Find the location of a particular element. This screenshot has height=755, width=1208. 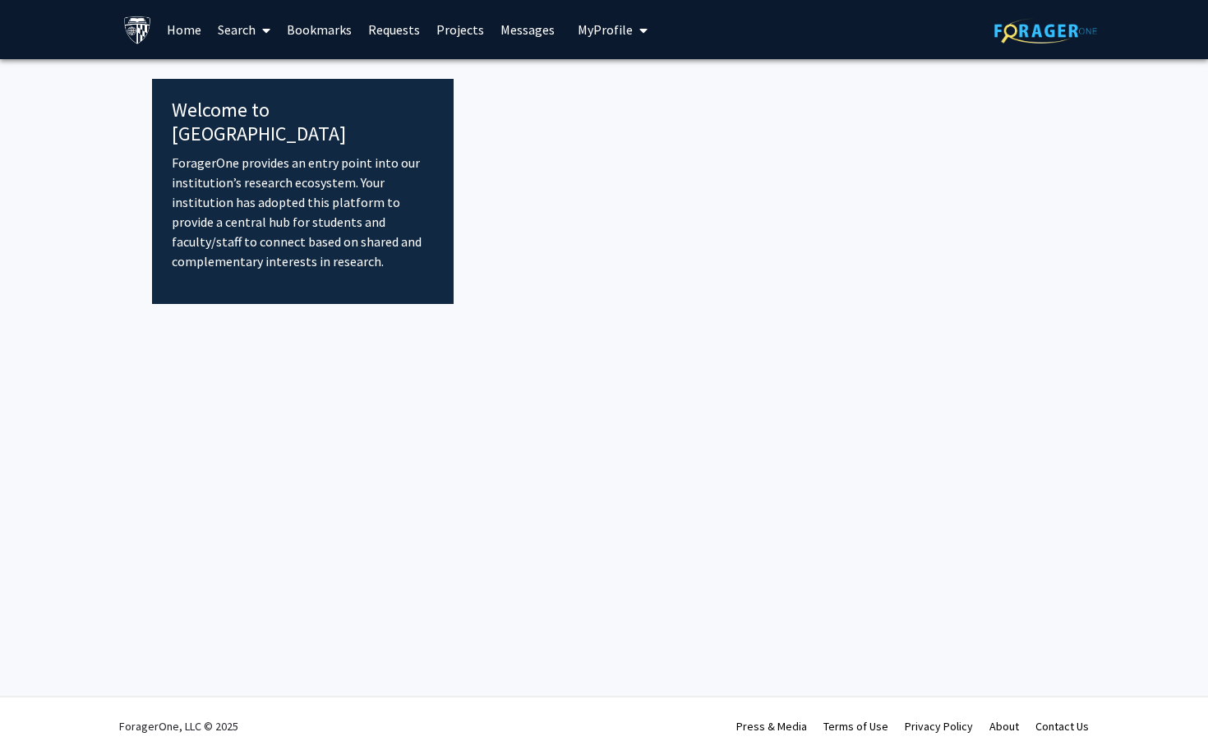

a: Press & Media is located at coordinates (772, 726).